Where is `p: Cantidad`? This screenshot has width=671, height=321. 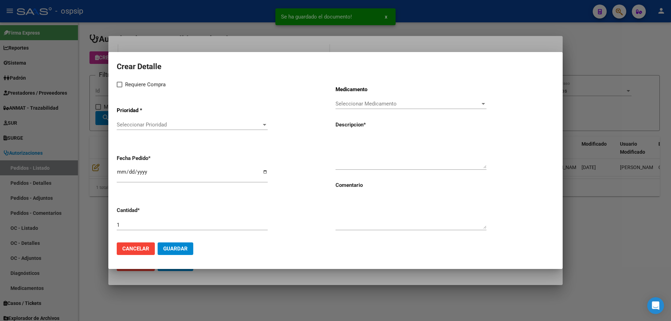
p: Cantidad is located at coordinates (150, 210).